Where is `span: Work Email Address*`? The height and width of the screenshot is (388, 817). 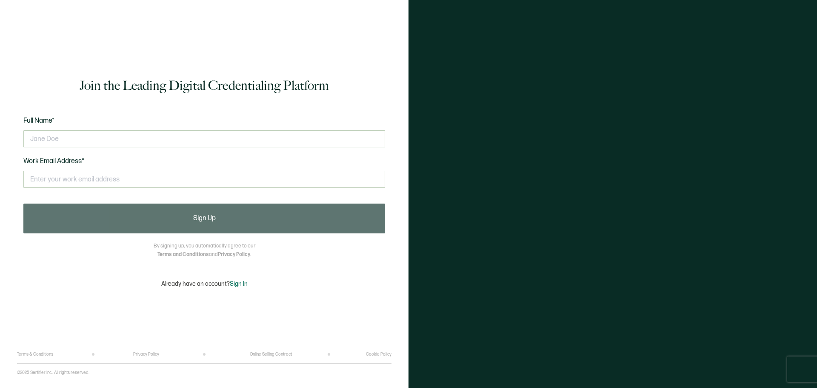
span: Work Email Address* is located at coordinates (54, 161).